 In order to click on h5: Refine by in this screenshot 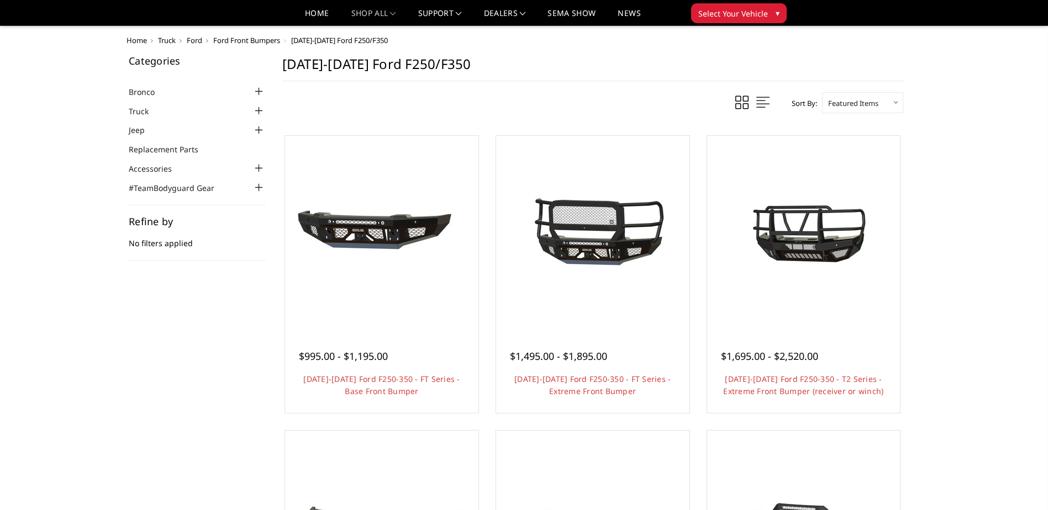, I will do `click(197, 222)`.